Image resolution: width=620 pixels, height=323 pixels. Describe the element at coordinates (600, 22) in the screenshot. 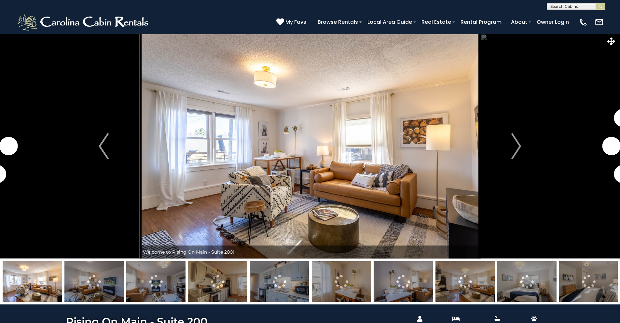

I see `img: mail-regular-white.png` at that location.